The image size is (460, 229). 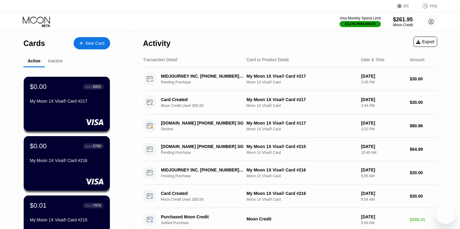 What do you see at coordinates (205, 223) in the screenshot?
I see `div: Settled Purchase` at bounding box center [205, 223].